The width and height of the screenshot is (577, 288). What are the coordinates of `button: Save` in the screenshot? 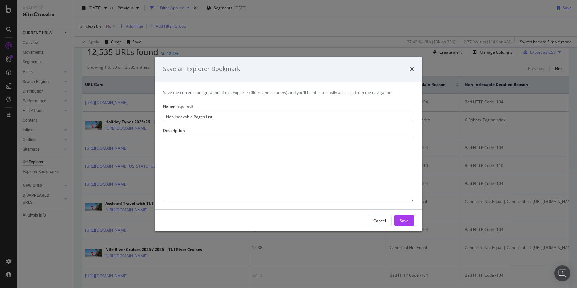 It's located at (404, 220).